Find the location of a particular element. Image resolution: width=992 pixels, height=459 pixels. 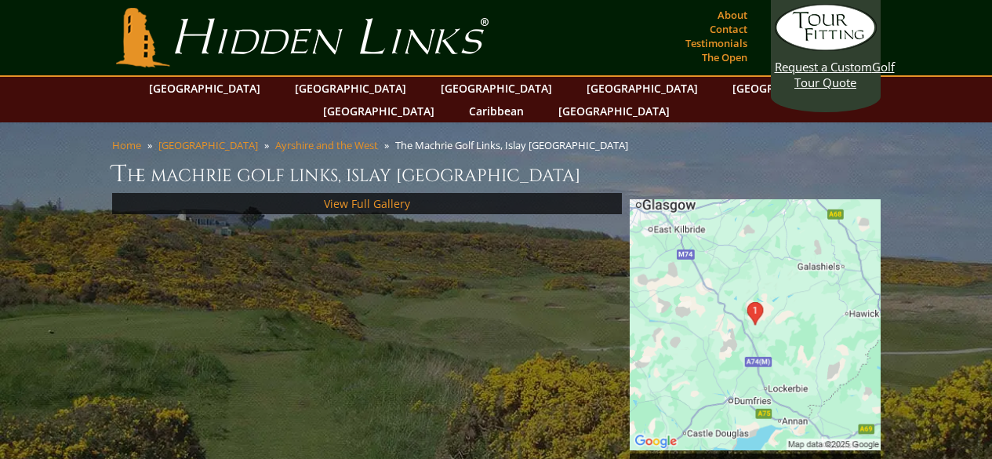

a: Caribbean is located at coordinates (496, 111).